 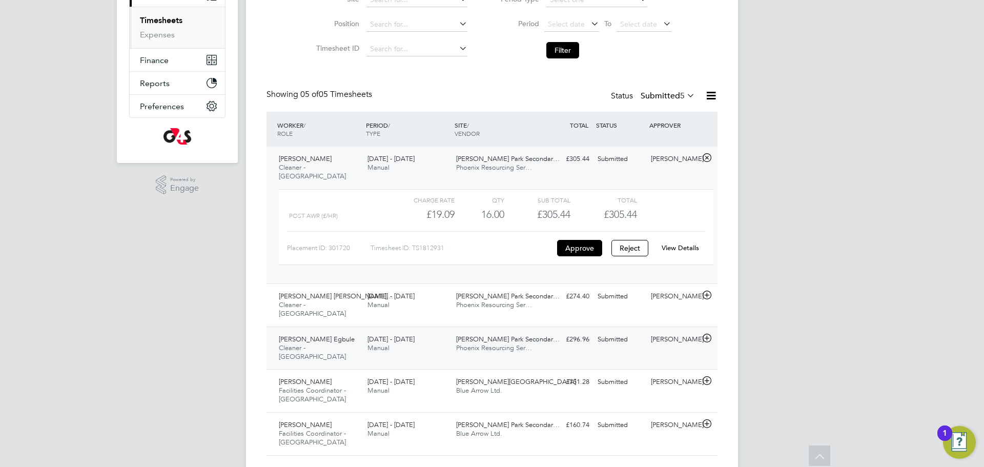 What do you see at coordinates (177, 106) in the screenshot?
I see `button: Preferences` at bounding box center [177, 106].